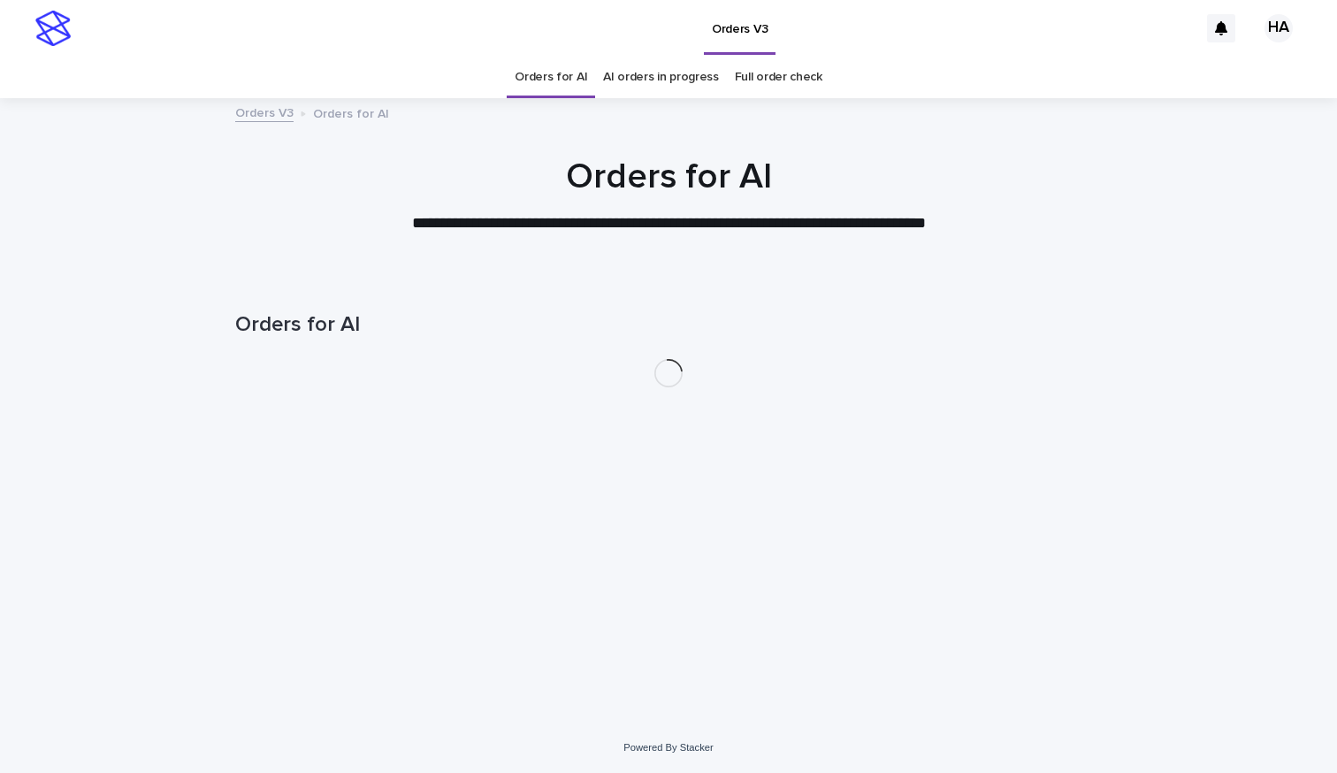 This screenshot has width=1337, height=773. What do you see at coordinates (53, 28) in the screenshot?
I see `img: stacker-logo-s-only.png` at bounding box center [53, 28].